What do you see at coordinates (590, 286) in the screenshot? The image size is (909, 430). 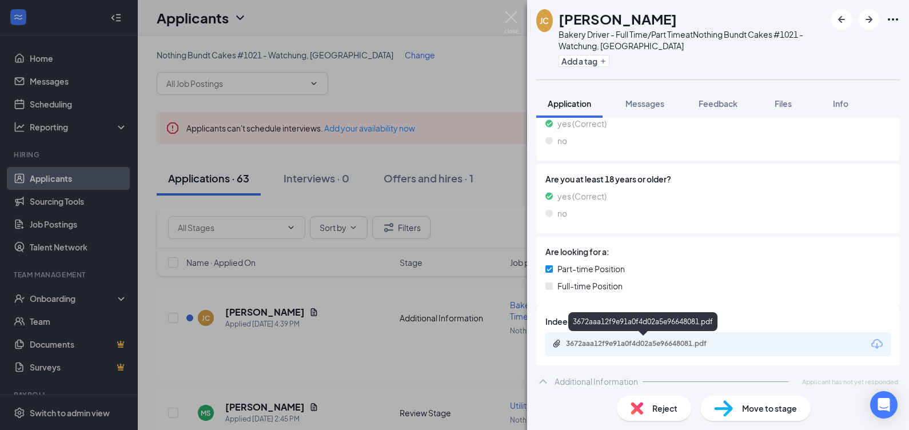 I see `span: Full-time Position` at bounding box center [590, 286].